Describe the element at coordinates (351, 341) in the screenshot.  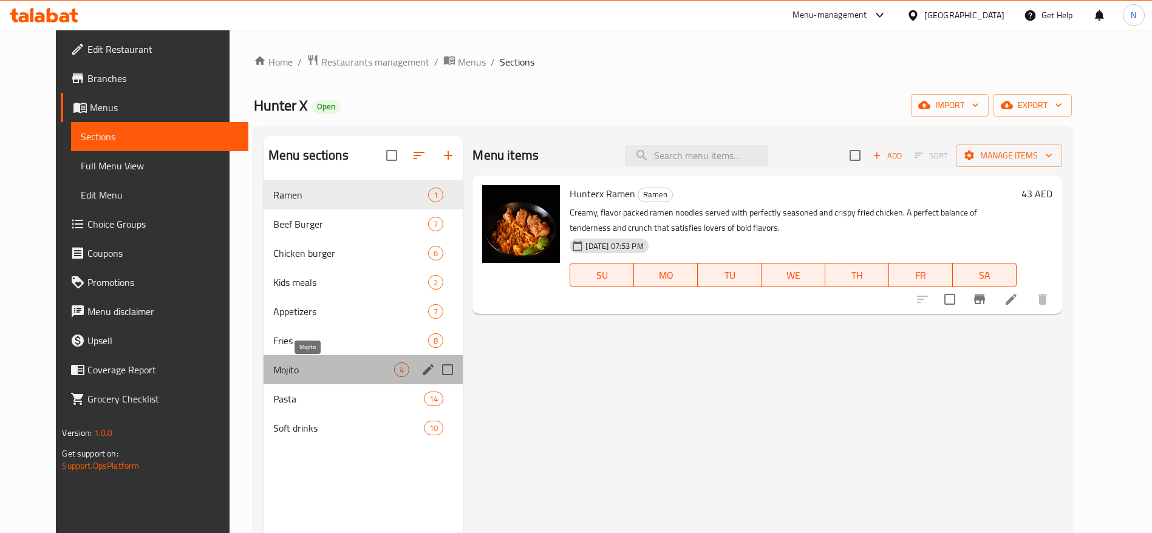
I see `div: Fries` at that location.